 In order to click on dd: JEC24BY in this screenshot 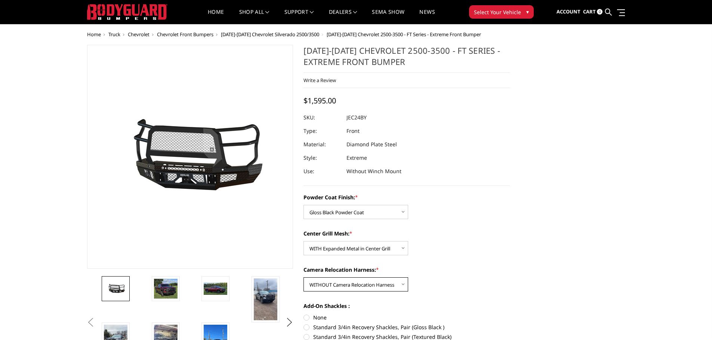, I will do `click(357, 118)`.